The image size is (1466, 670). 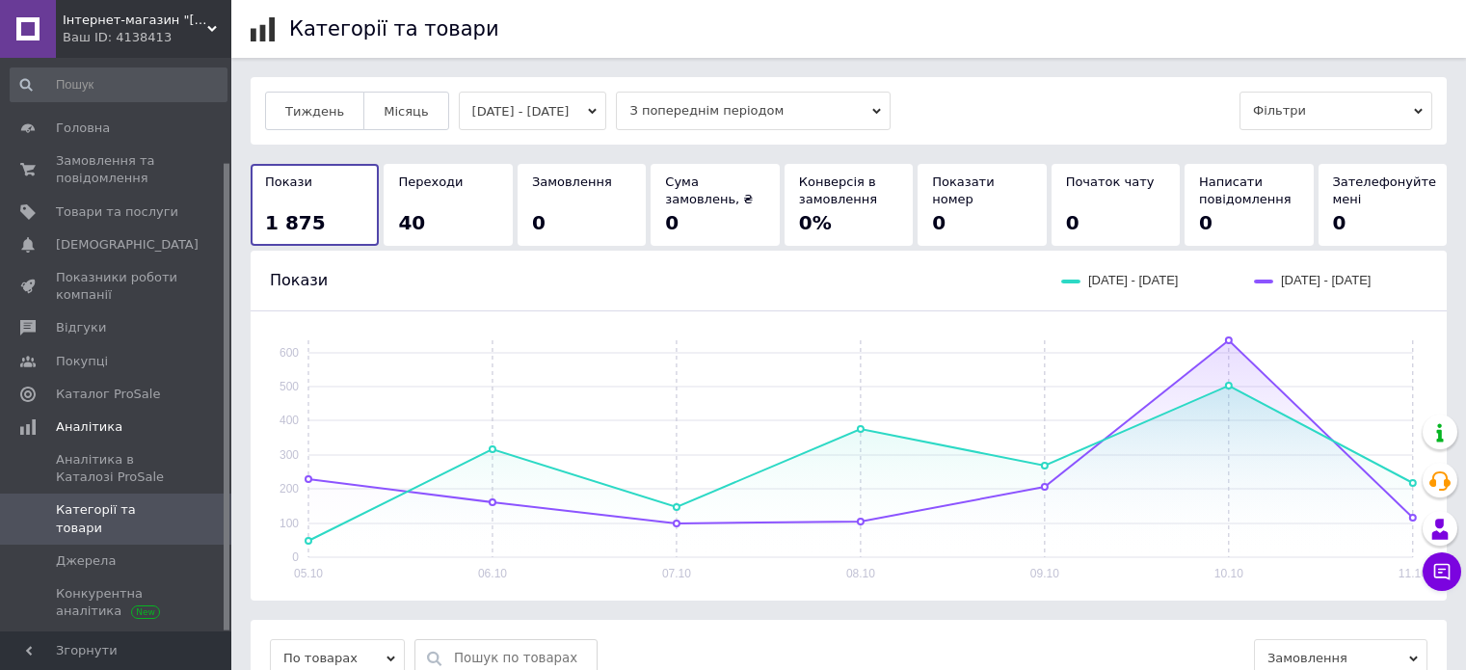 What do you see at coordinates (412, 223) in the screenshot?
I see `span: 40` at bounding box center [412, 223].